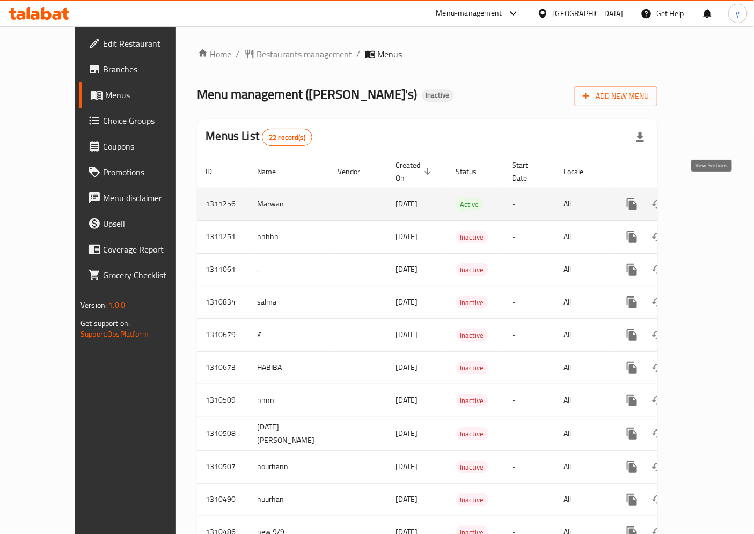 The image size is (754, 534). Describe the element at coordinates (223, 204) in the screenshot. I see `td: 1311256` at that location.